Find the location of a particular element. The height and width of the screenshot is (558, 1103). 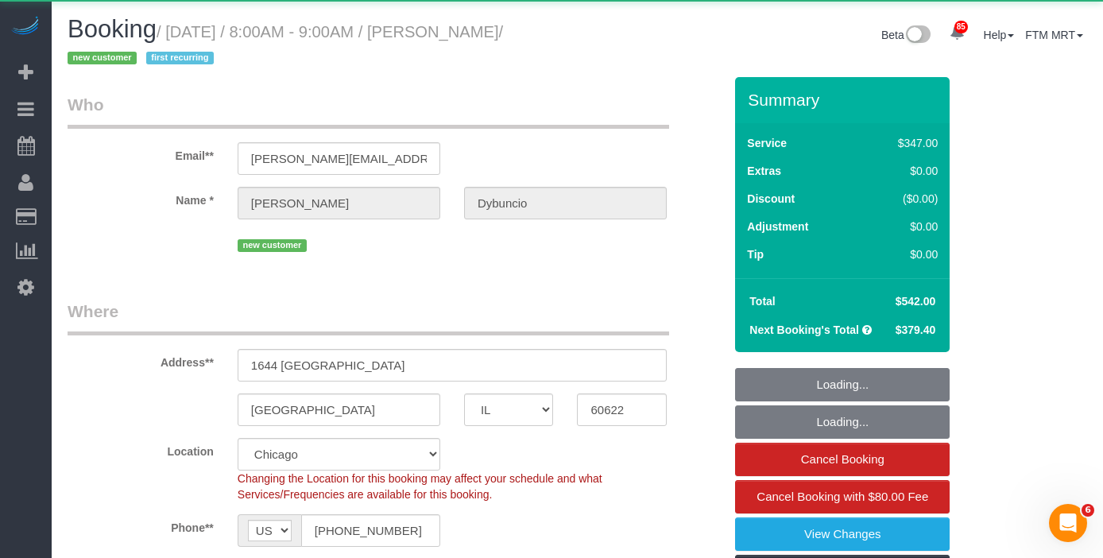

label: Discount is located at coordinates (771, 199).